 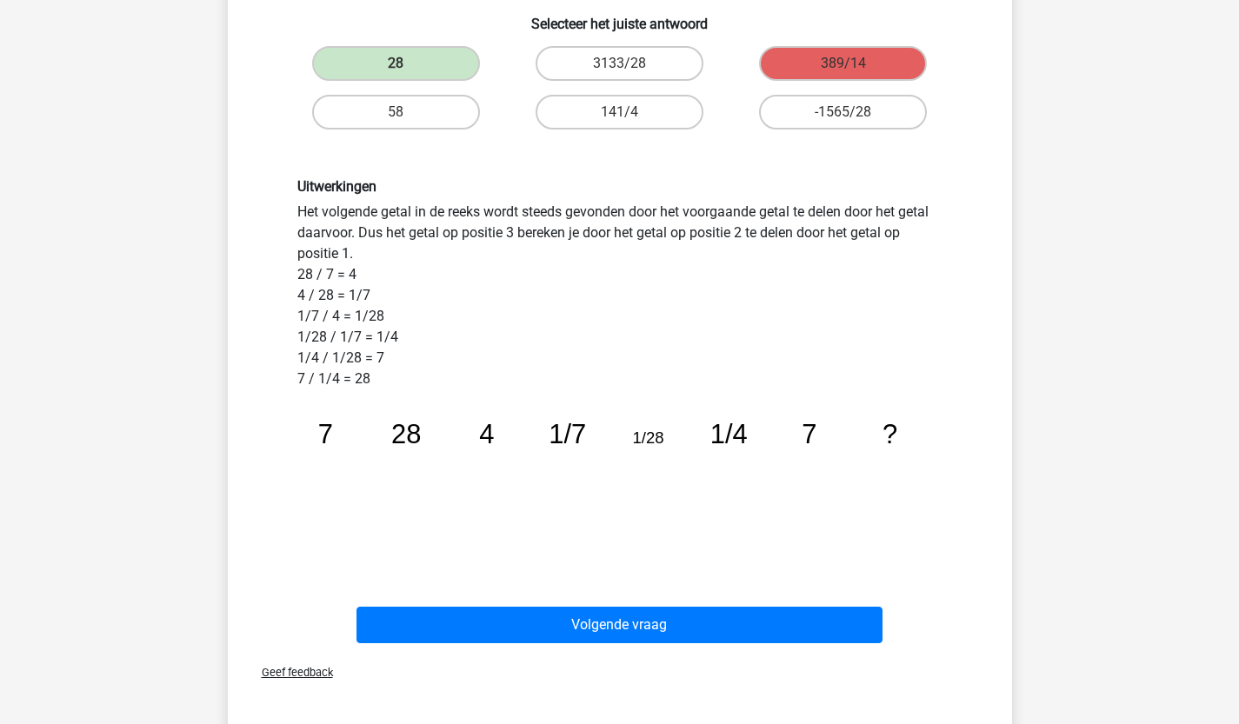 I want to click on label: -1565/28, so click(x=843, y=112).